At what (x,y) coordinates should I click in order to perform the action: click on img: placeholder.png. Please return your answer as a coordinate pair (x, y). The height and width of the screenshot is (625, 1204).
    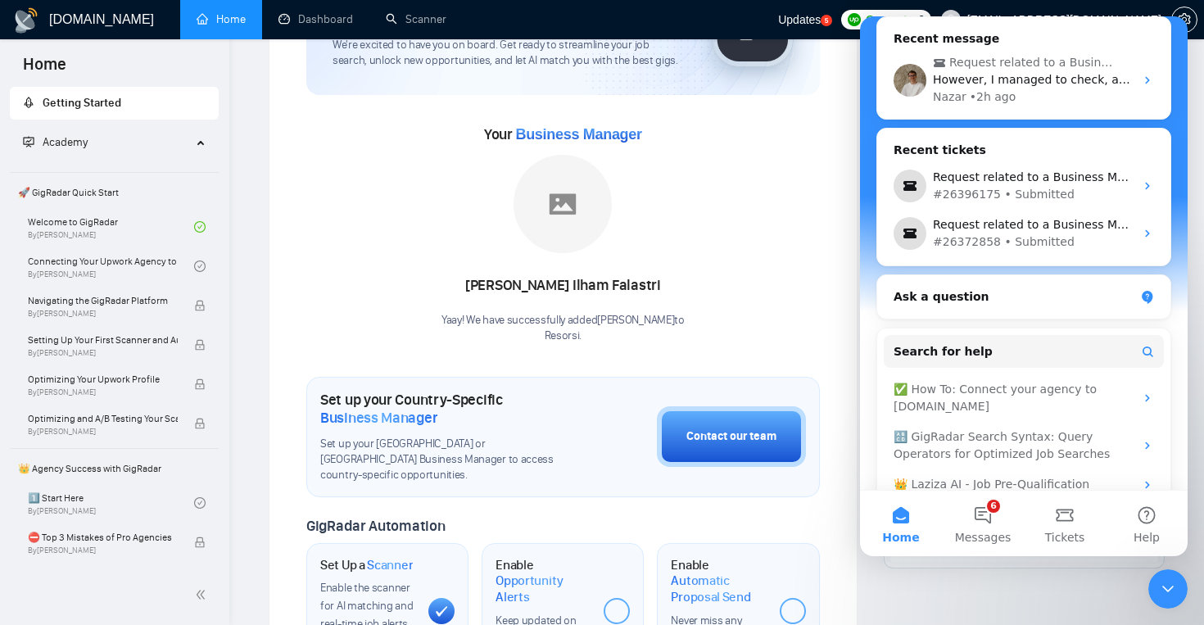
    Looking at the image, I should click on (562, 204).